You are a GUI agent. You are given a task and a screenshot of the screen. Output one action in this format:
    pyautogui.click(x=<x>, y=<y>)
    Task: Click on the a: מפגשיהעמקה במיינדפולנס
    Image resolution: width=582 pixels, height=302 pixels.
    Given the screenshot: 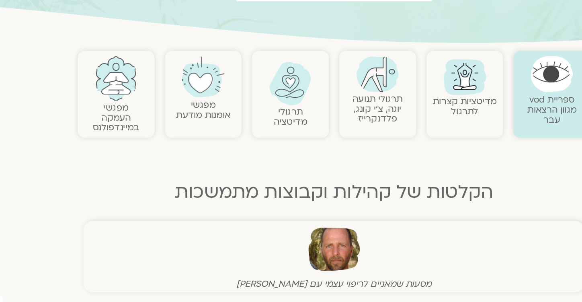 What is the action you would take?
    pyautogui.click(x=123, y=154)
    